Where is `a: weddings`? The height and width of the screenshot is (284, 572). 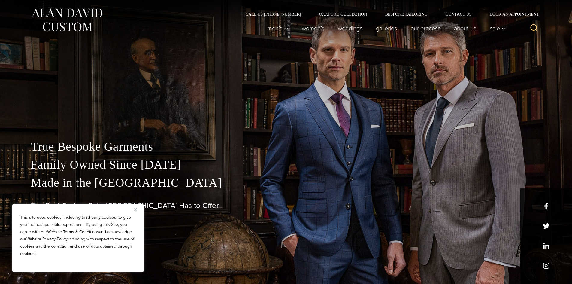
a: weddings is located at coordinates (350, 28).